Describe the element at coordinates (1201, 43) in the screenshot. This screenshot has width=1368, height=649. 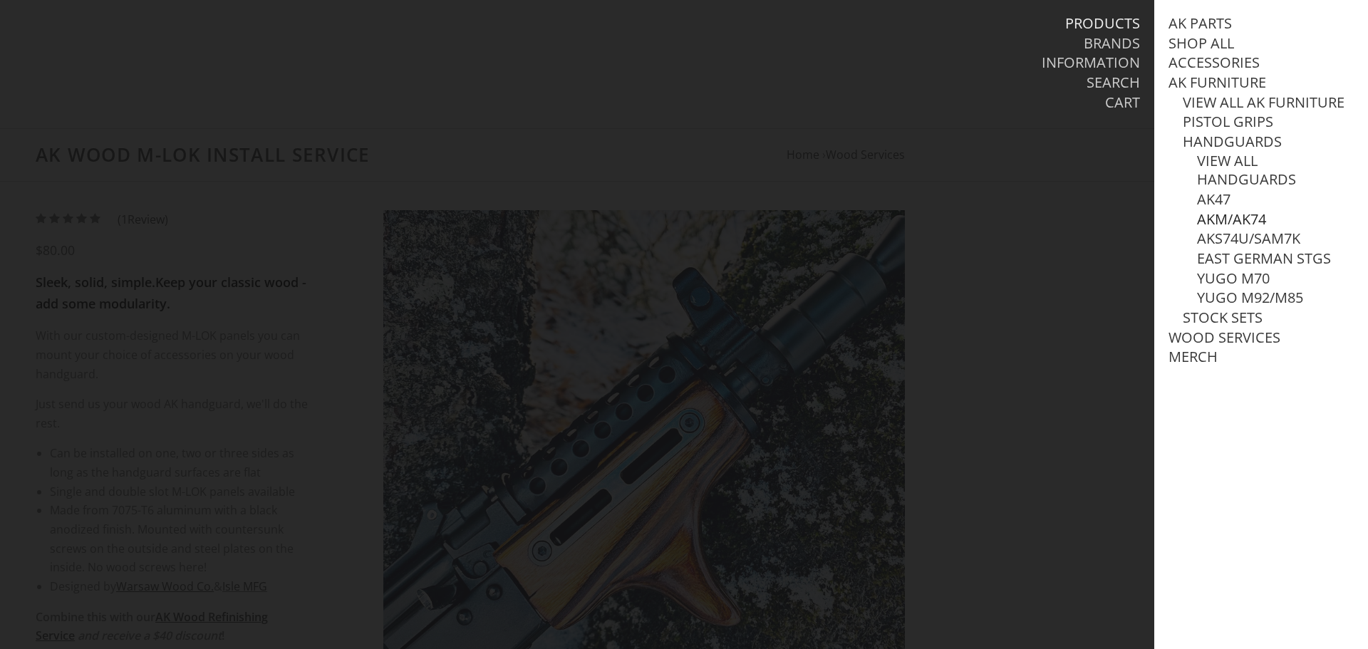
I see `a: Shop All` at that location.